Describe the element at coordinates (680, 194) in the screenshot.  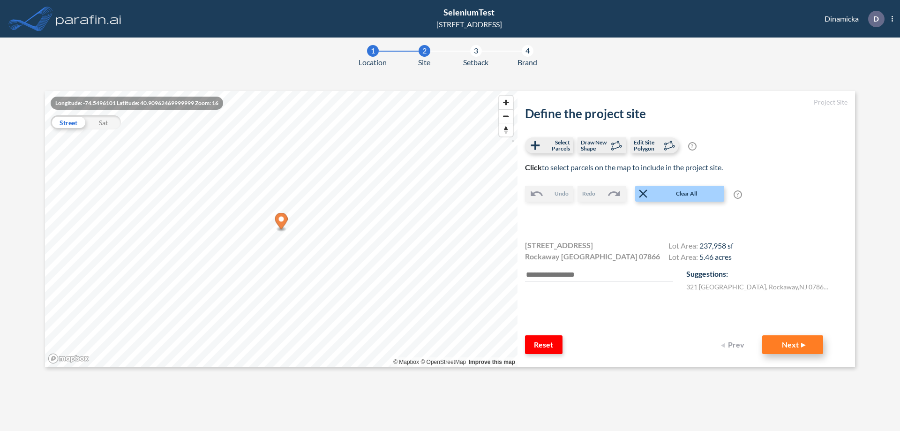
I see `button: Clear All` at that location.